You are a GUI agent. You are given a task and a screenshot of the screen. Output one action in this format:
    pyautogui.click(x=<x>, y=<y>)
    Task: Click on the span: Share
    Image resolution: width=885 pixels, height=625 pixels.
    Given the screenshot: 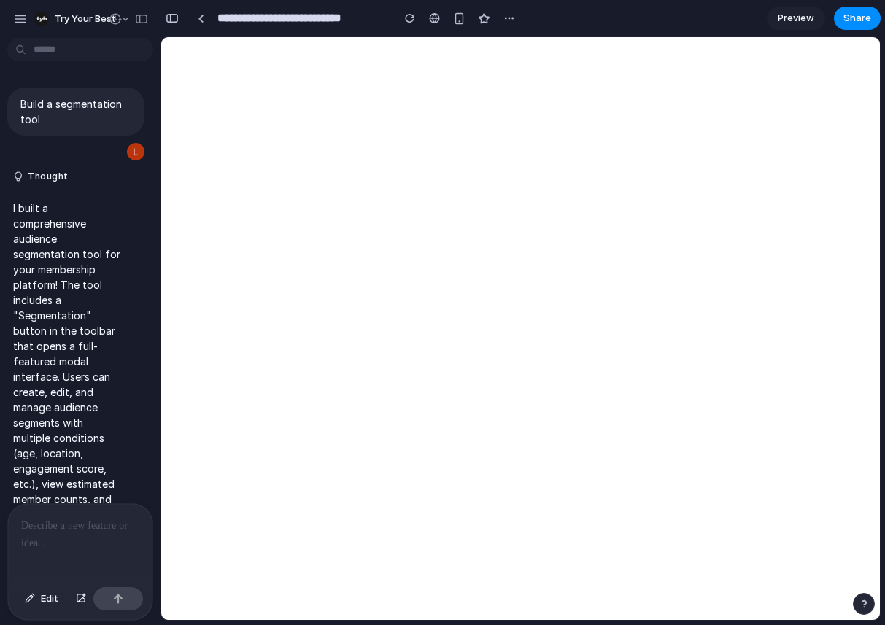 What is the action you would take?
    pyautogui.click(x=857, y=18)
    